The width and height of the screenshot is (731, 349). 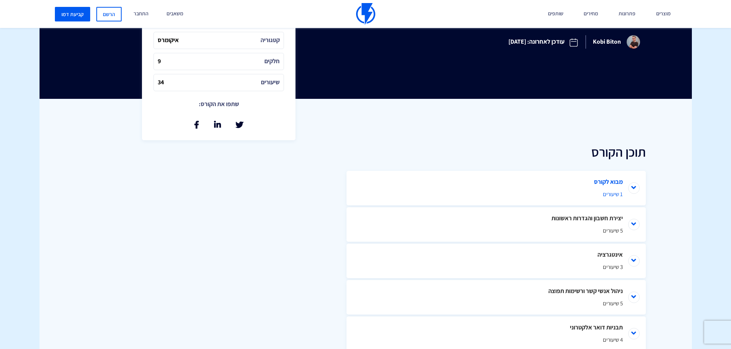 I want to click on li: מבוא לקורס, so click(x=496, y=188).